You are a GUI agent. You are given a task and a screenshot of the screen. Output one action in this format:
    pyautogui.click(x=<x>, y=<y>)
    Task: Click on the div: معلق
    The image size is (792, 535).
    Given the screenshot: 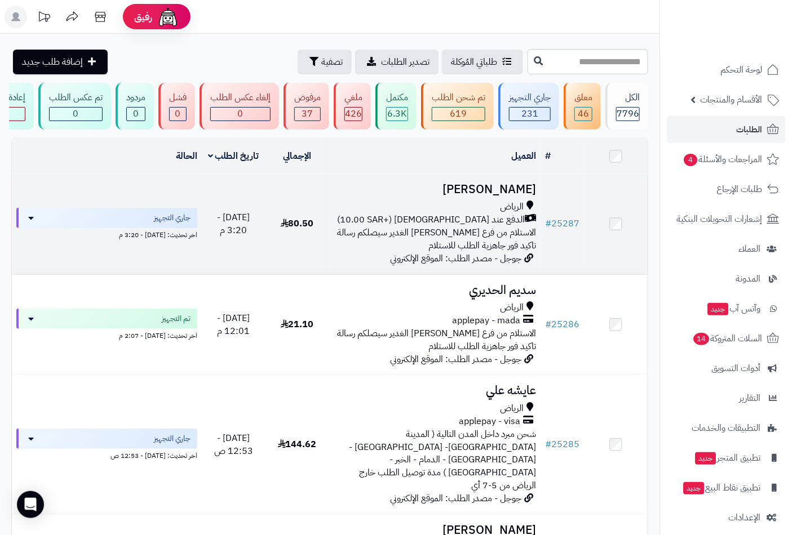 What is the action you would take?
    pyautogui.click(x=583, y=97)
    